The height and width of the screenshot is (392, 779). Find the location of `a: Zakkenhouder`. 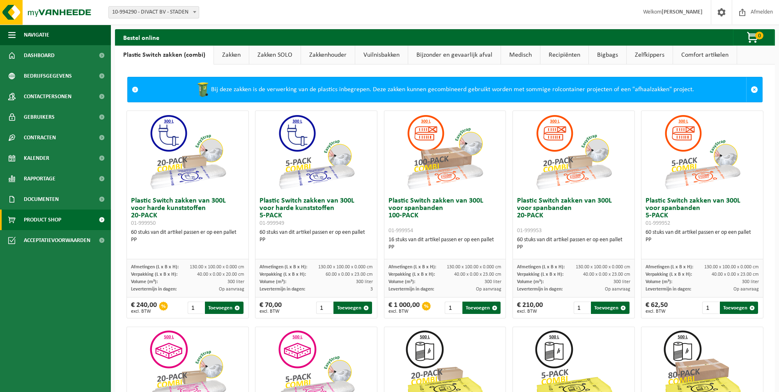

a: Zakkenhouder is located at coordinates (328, 55).